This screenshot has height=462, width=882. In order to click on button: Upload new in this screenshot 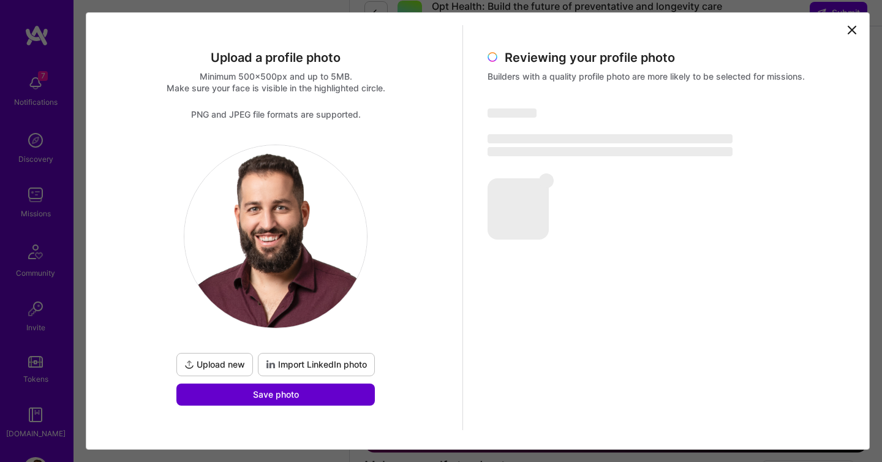, I will do `click(214, 365)`.